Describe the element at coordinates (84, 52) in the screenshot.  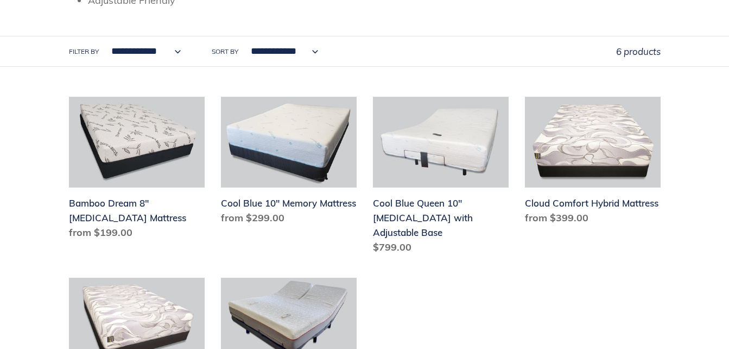
I see `label: Filter by` at that location.